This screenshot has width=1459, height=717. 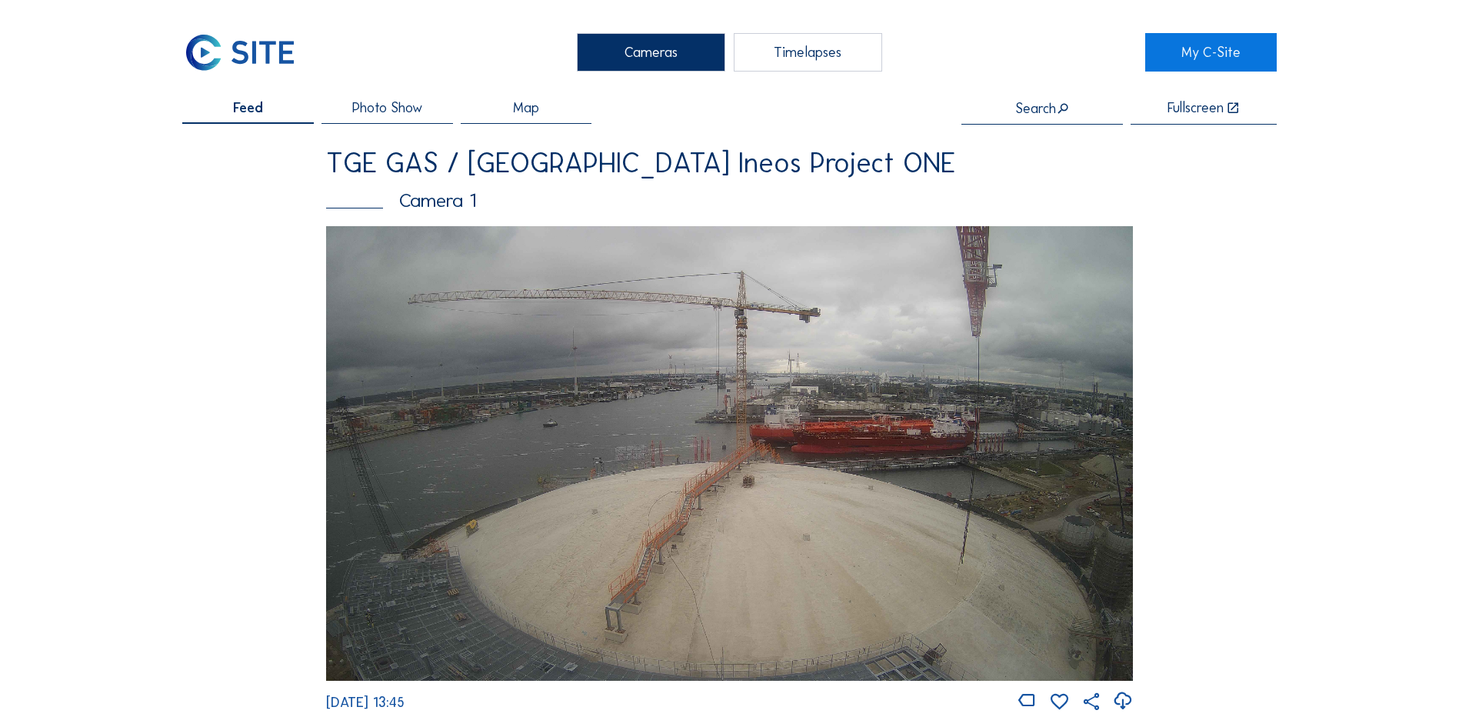 I want to click on img: Image, so click(x=729, y=453).